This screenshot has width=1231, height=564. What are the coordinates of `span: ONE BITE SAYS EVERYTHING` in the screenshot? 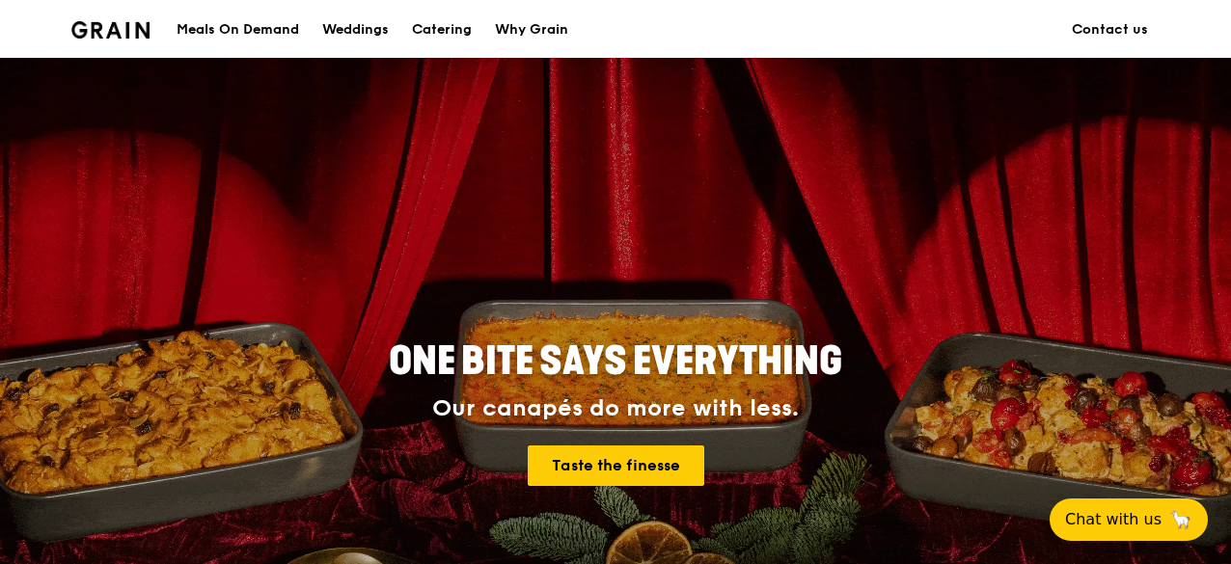 It's located at (615, 362).